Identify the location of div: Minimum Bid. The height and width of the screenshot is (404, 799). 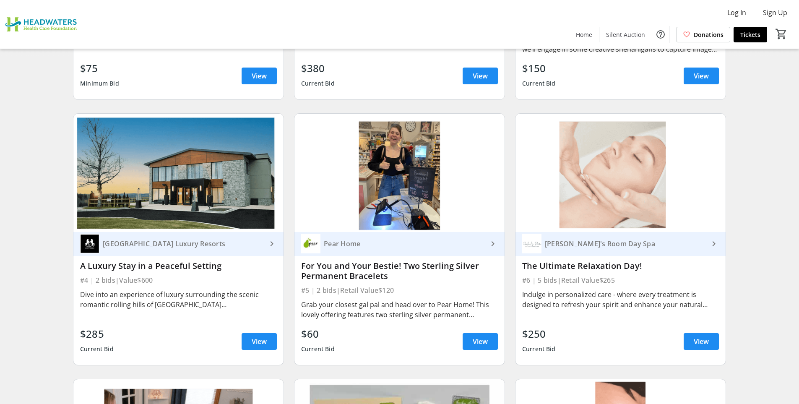
(99, 83).